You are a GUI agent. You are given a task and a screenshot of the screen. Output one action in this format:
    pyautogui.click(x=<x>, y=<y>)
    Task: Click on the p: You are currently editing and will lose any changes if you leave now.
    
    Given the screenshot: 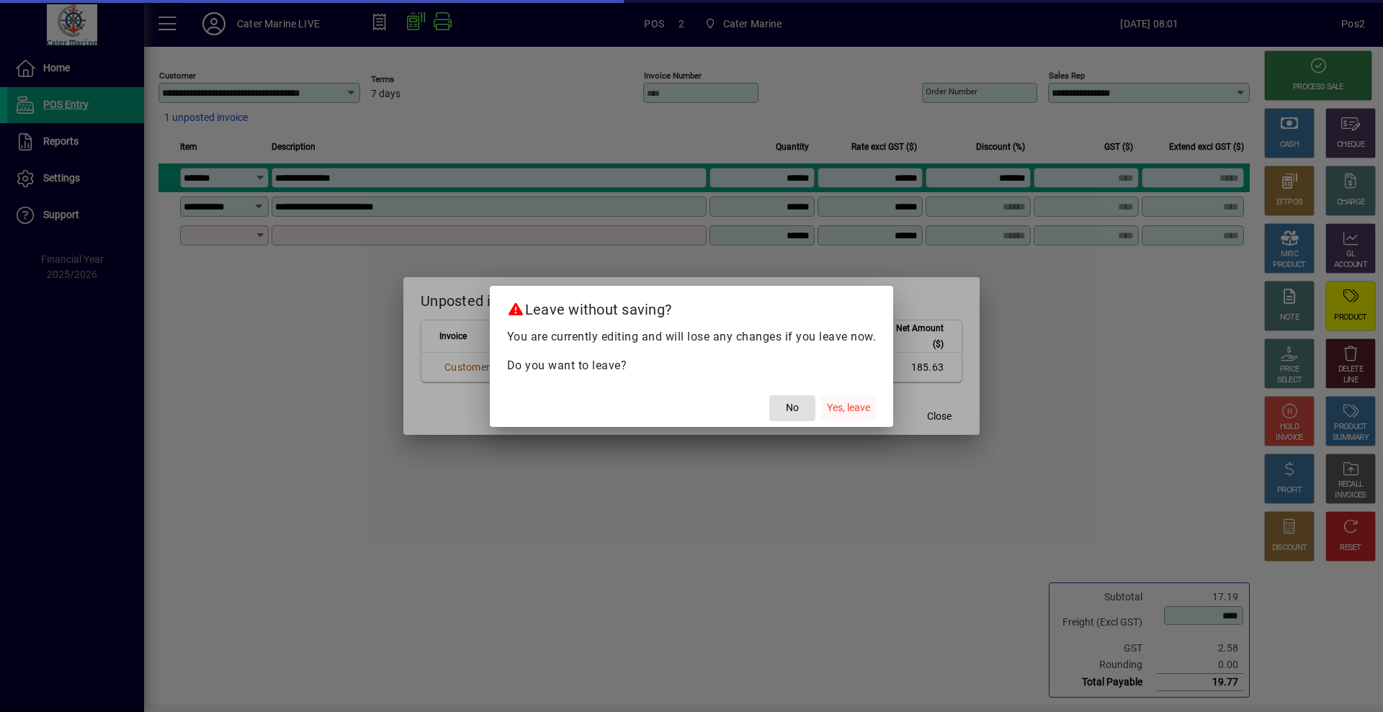 What is the action you would take?
    pyautogui.click(x=691, y=337)
    